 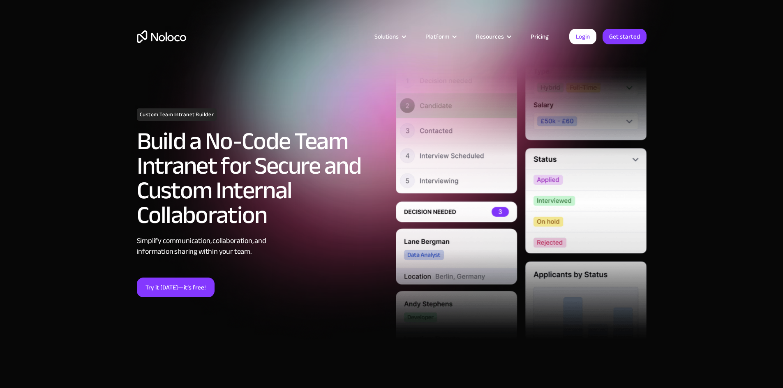 What do you see at coordinates (262, 178) in the screenshot?
I see `h2: Build a No-Code Team Intranet for Secure and Custom Internal Collaboration` at bounding box center [262, 178].